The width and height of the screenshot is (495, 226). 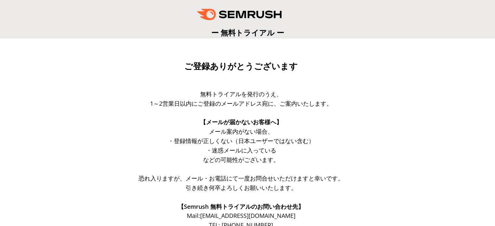 What do you see at coordinates (241, 66) in the screenshot?
I see `span: ご登録ありがとうございます` at bounding box center [241, 66].